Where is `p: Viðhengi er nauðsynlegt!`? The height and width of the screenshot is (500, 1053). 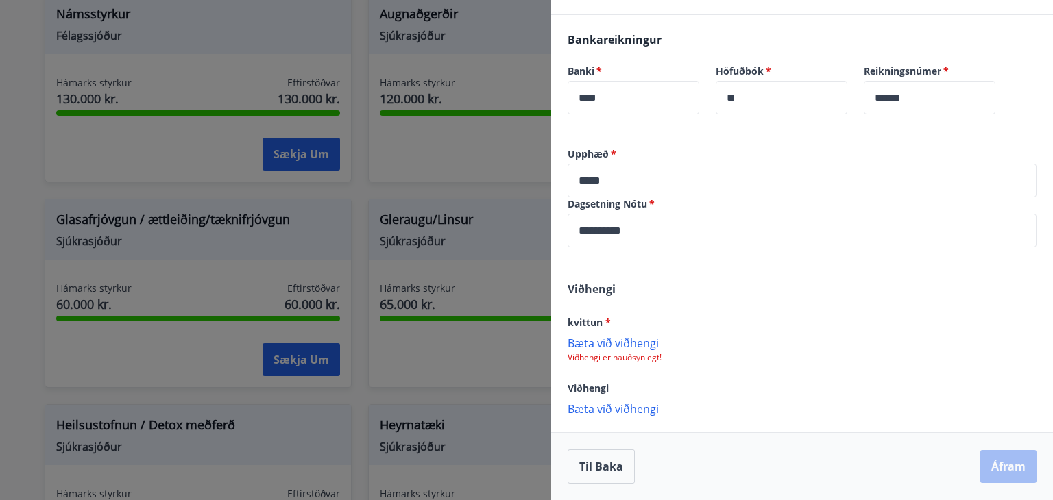 p: Viðhengi er nauðsynlegt! is located at coordinates (802, 358).